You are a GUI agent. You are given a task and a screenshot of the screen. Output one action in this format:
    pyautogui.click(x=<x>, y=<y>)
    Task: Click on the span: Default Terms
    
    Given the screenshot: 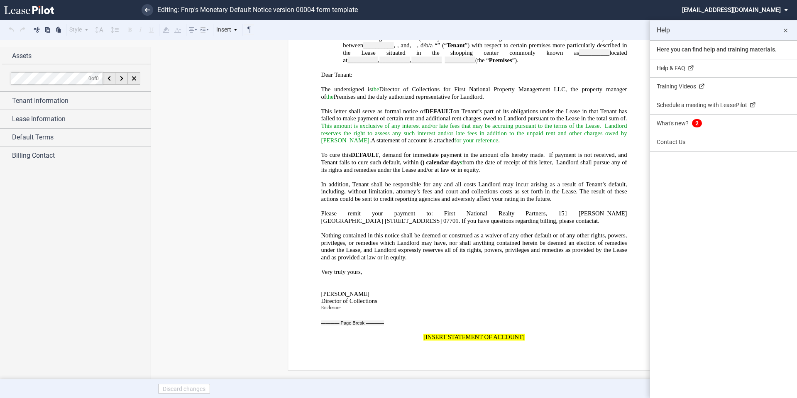 What is the action you would take?
    pyautogui.click(x=33, y=137)
    